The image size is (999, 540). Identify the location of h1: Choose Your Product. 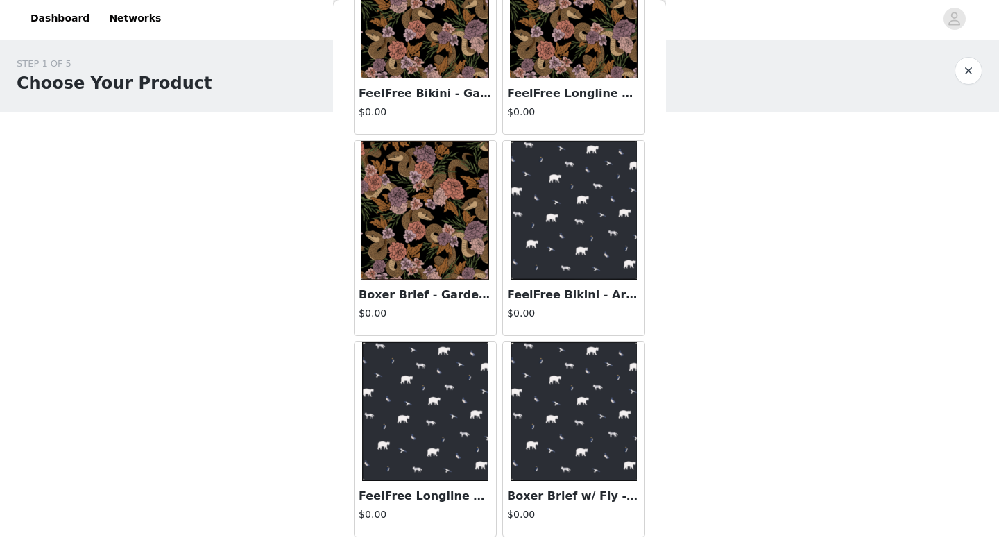
(114, 83).